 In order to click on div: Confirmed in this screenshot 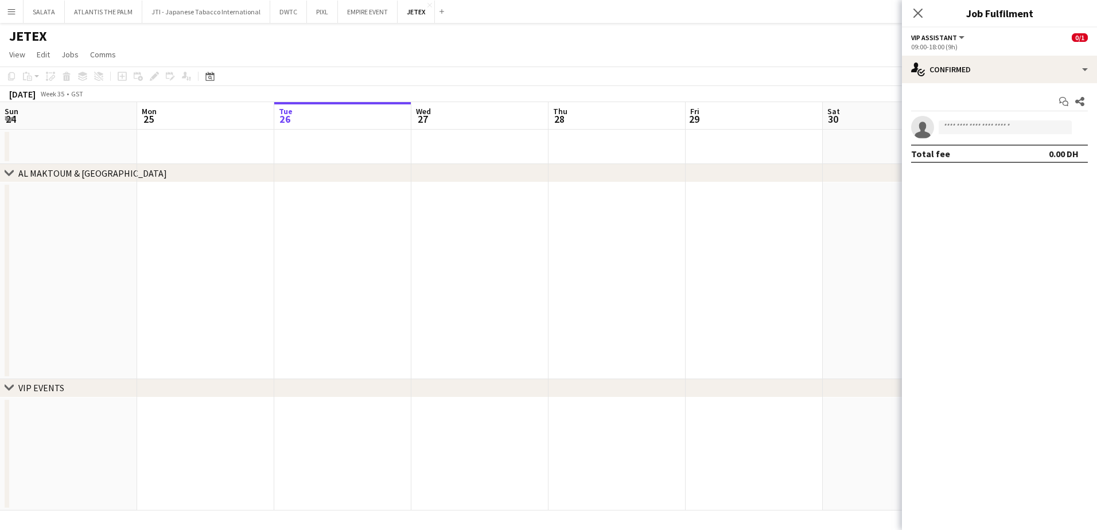, I will do `click(999, 69)`.